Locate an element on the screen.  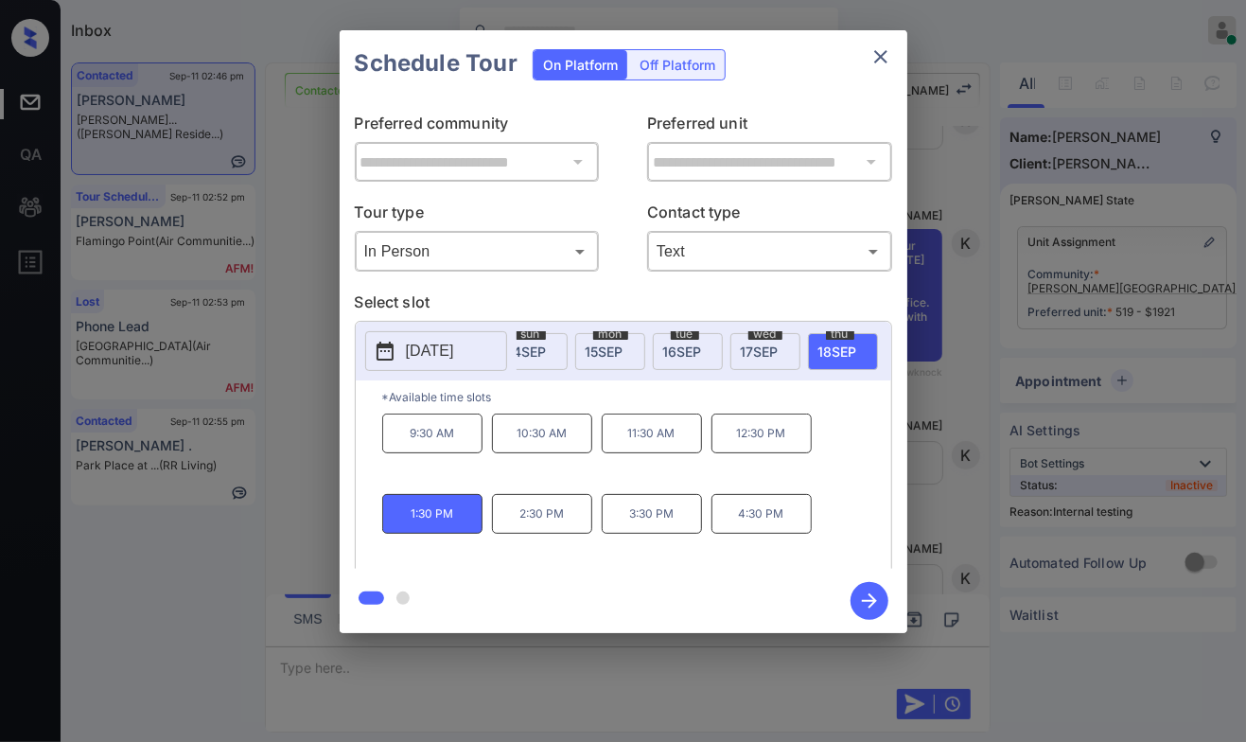
span: 14 SEP is located at coordinates (527, 351).